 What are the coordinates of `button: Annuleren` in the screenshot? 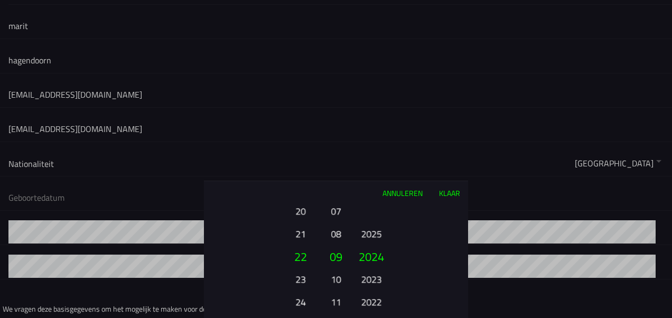 It's located at (402, 193).